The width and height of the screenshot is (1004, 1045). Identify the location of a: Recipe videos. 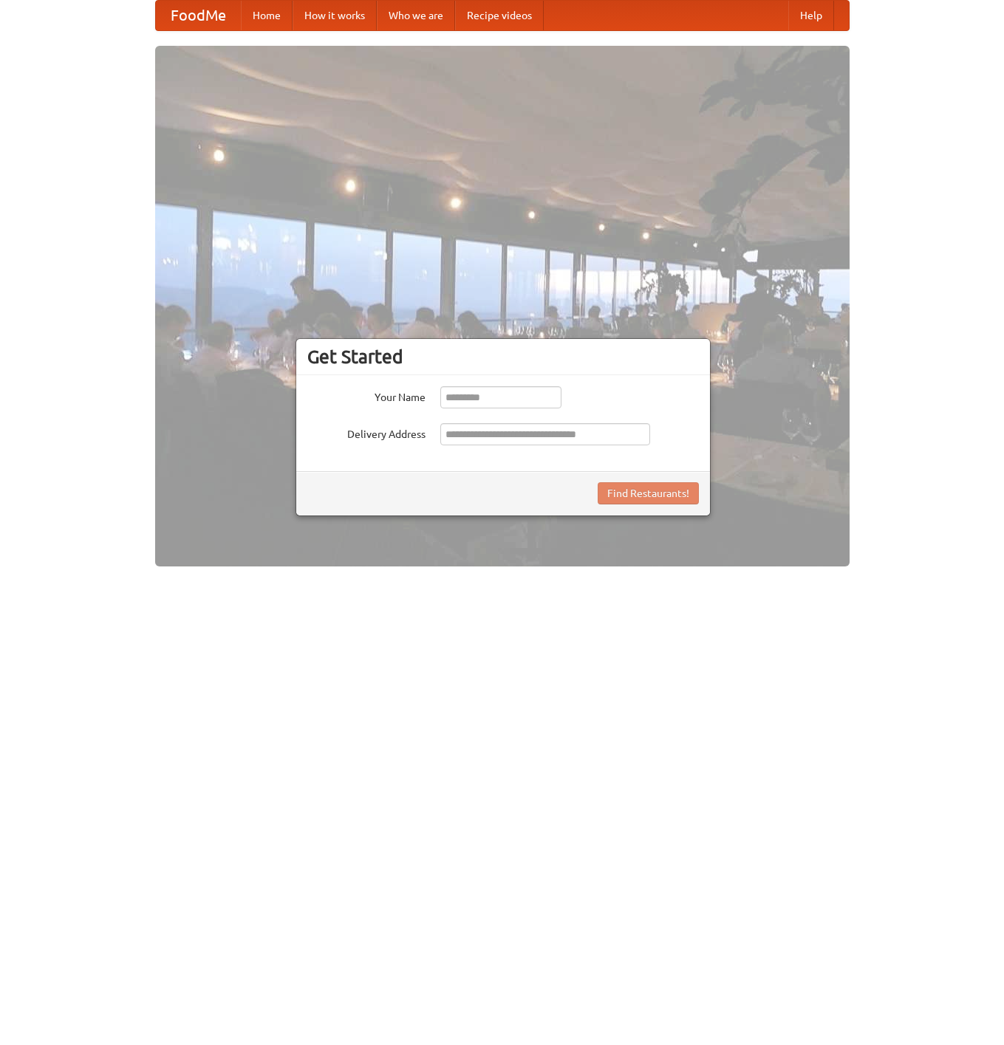
(499, 16).